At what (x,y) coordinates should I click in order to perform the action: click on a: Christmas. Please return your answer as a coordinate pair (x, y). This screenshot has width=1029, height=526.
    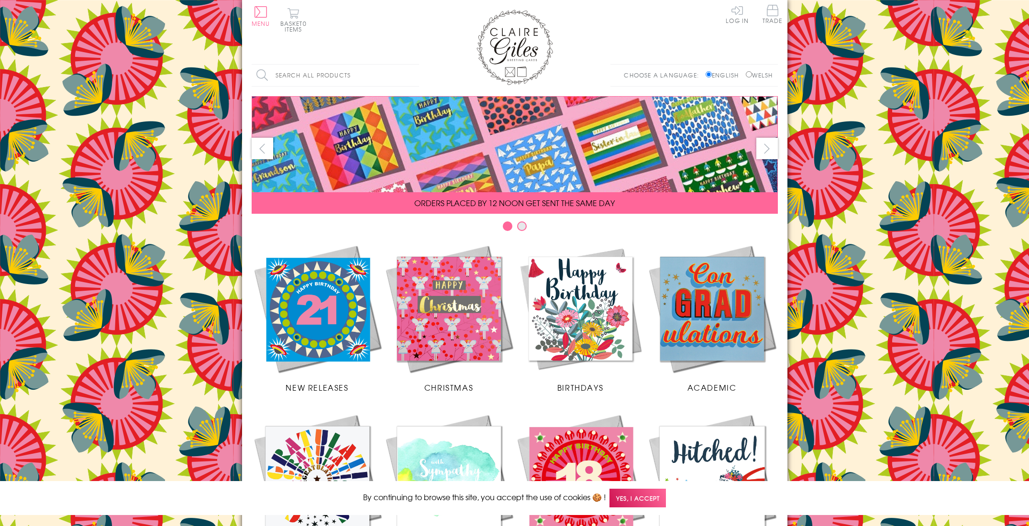
    Looking at the image, I should click on (449, 318).